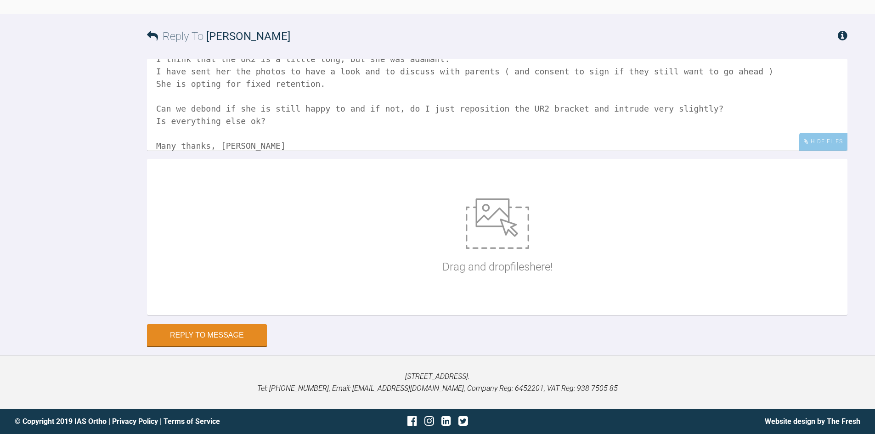  What do you see at coordinates (498, 267) in the screenshot?
I see `p: Drag and drop files here!` at bounding box center [498, 267].